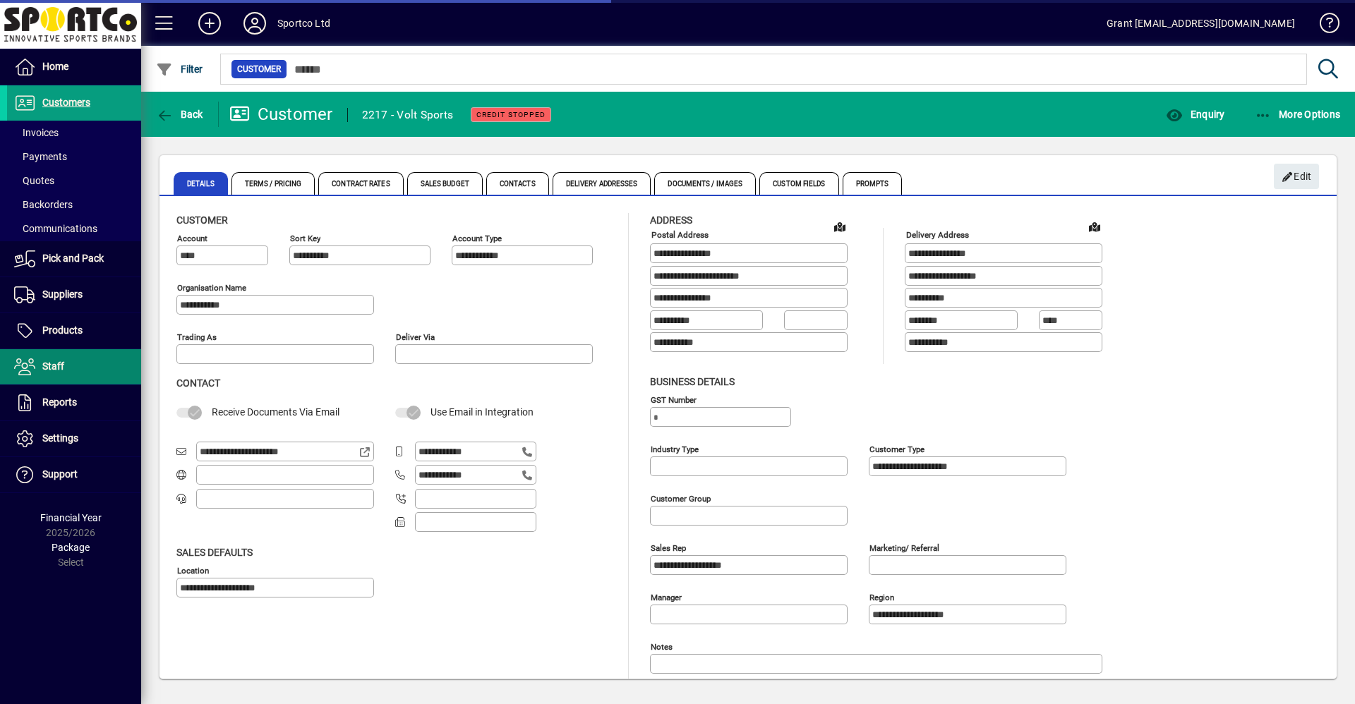 The image size is (1355, 704). I want to click on span: Delivery Addresses, so click(602, 183).